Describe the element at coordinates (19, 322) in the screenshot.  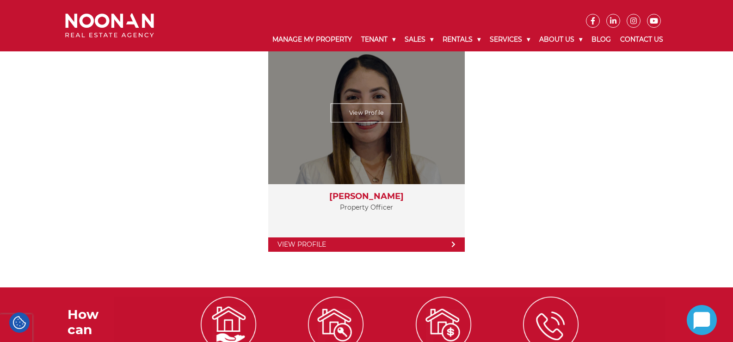
I see `div: Cookie Settings` at that location.